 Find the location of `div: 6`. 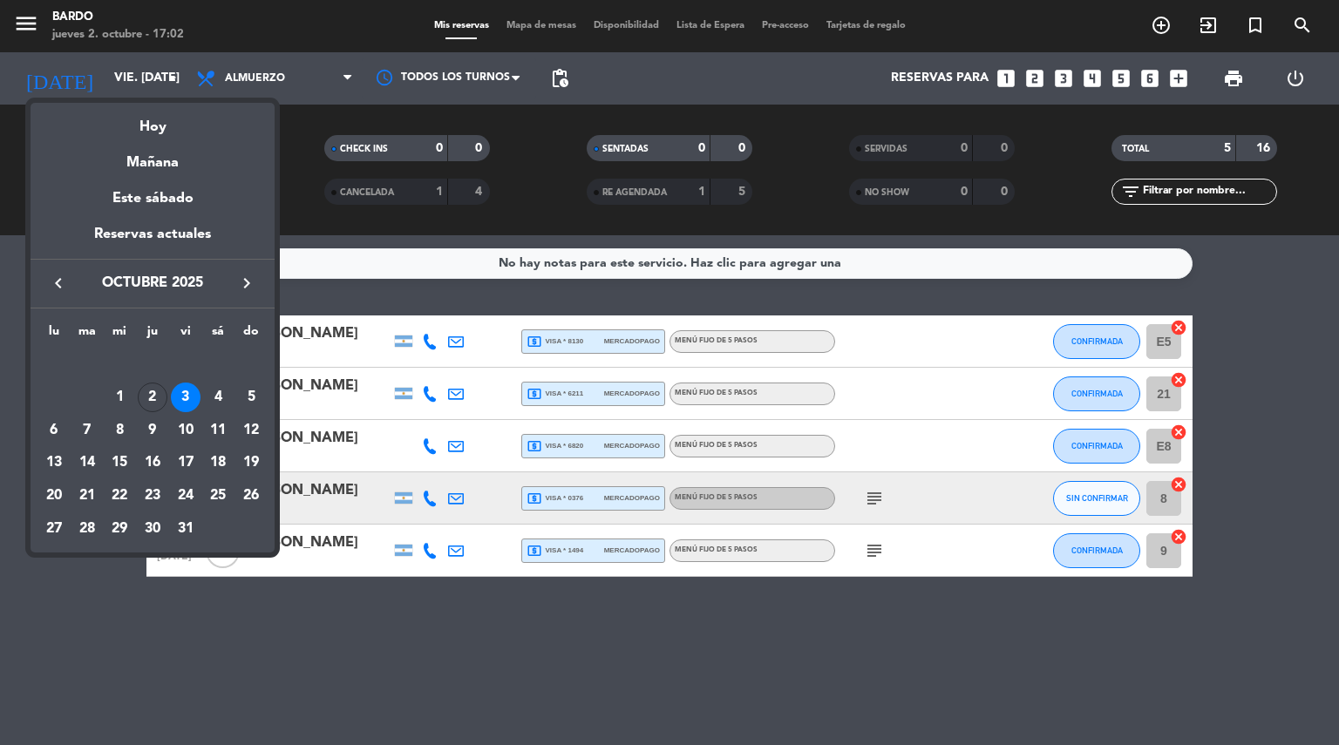

div: 6 is located at coordinates (54, 431).